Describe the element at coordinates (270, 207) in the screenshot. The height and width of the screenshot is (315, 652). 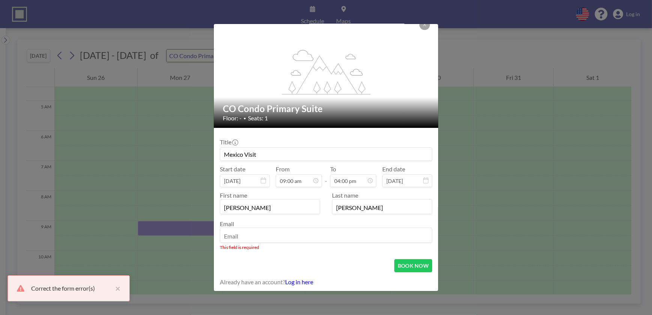
I see `input: First name` at that location.